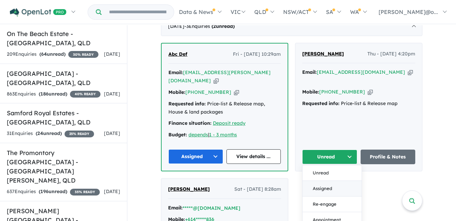 Image resolution: width=456 pixels, height=221 pixels. What do you see at coordinates (38, 12) in the screenshot?
I see `img: Openlot PRO Logo White` at bounding box center [38, 12].